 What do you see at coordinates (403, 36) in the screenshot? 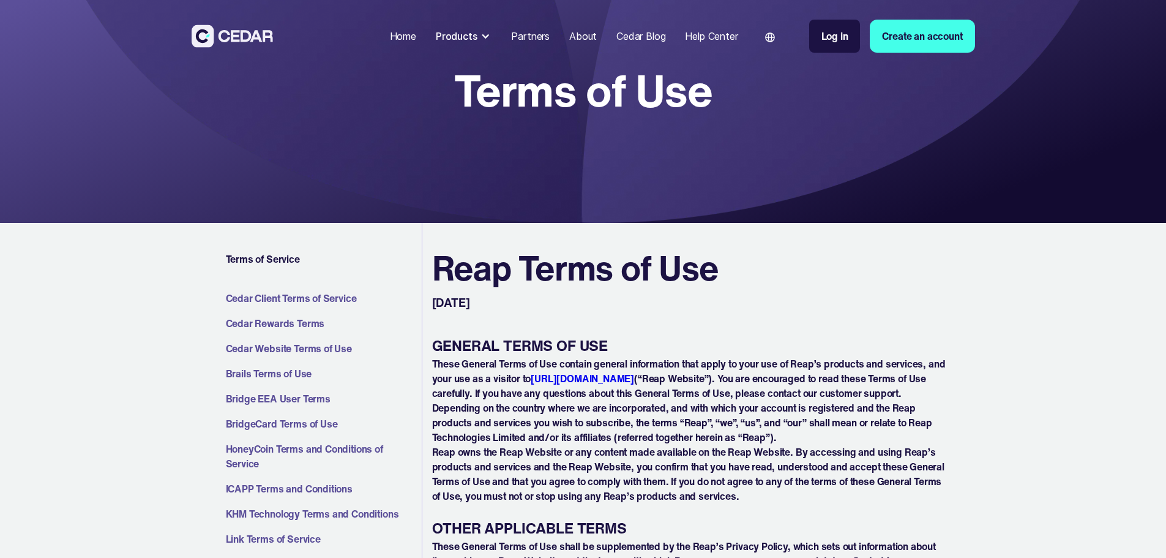
I see `a: Home` at bounding box center [403, 36].